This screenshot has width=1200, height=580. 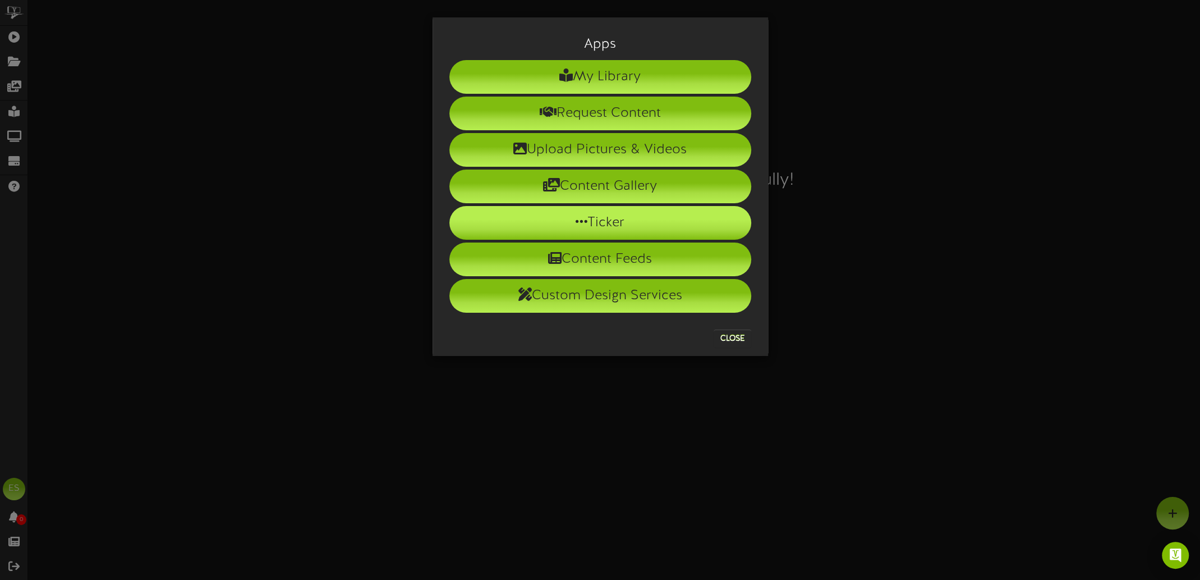 What do you see at coordinates (600, 150) in the screenshot?
I see `li: Upload Pictures & Videos` at bounding box center [600, 150].